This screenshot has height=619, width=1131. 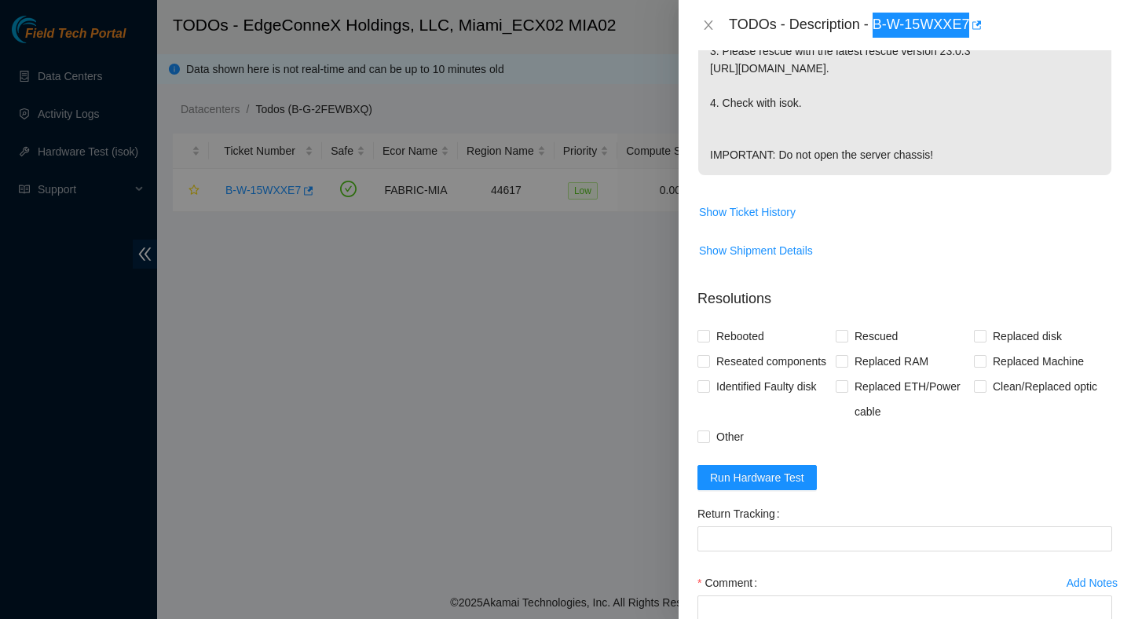 I want to click on span: Replaced Machine, so click(x=1038, y=361).